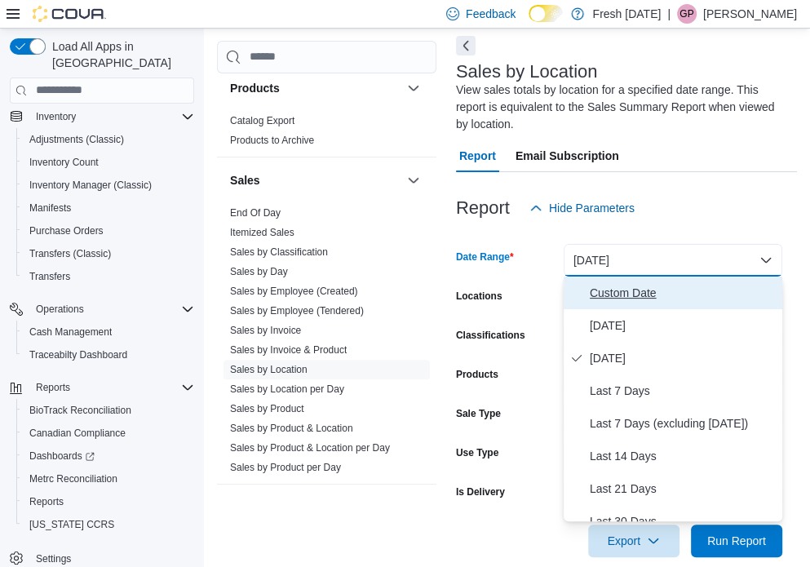  I want to click on span: Last 7 Days, so click(683, 391).